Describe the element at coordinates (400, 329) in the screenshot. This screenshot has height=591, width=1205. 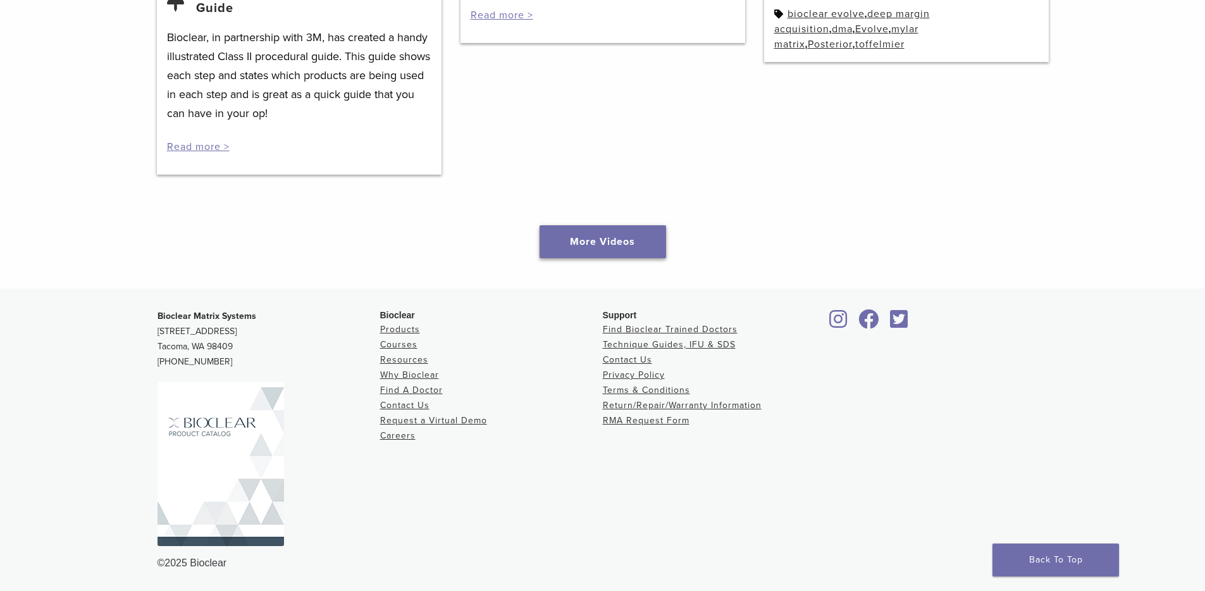
I see `a: Products` at that location.